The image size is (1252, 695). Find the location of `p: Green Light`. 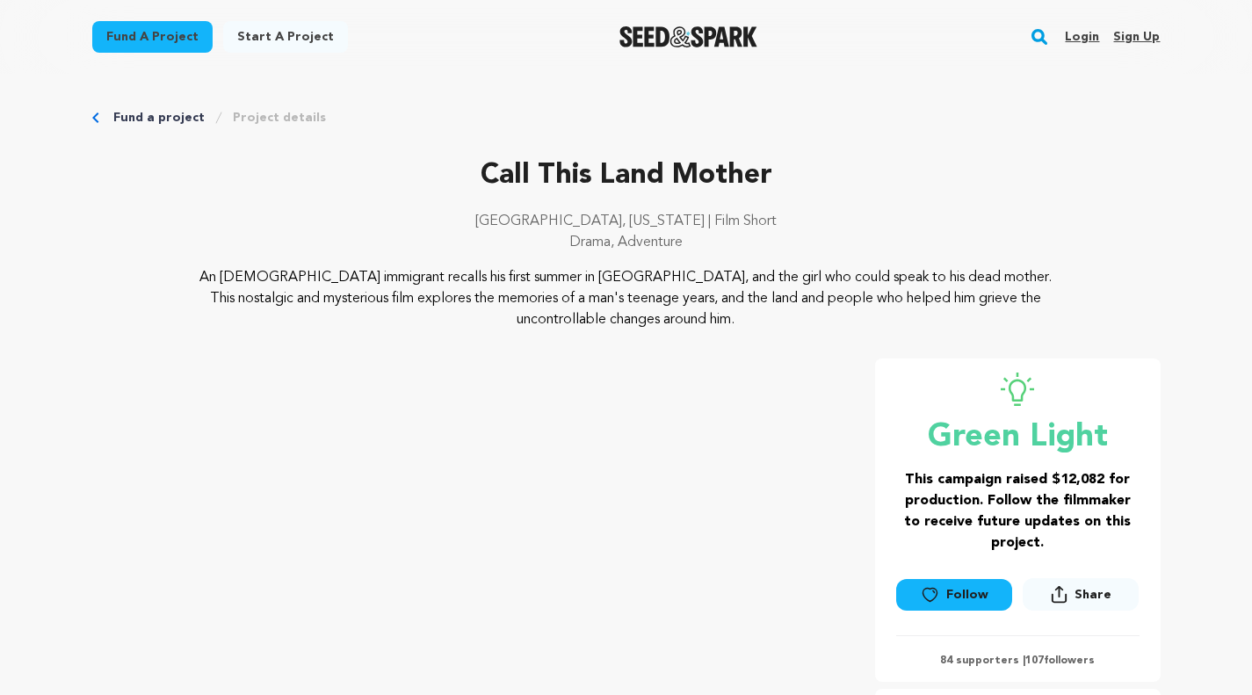

p: Green Light is located at coordinates (1017, 437).